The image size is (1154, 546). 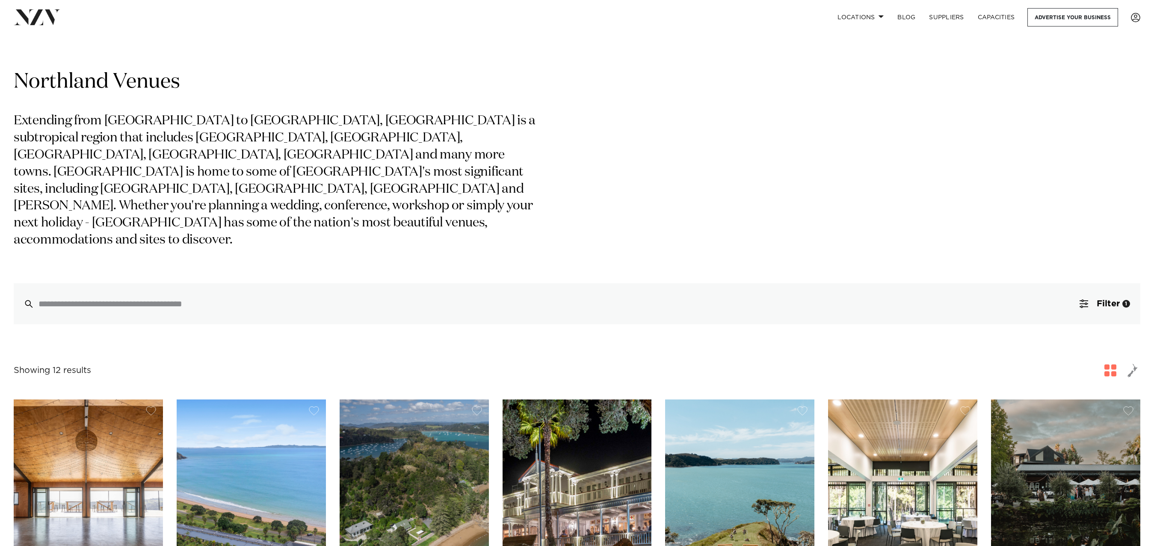 I want to click on div: 1, so click(x=1126, y=304).